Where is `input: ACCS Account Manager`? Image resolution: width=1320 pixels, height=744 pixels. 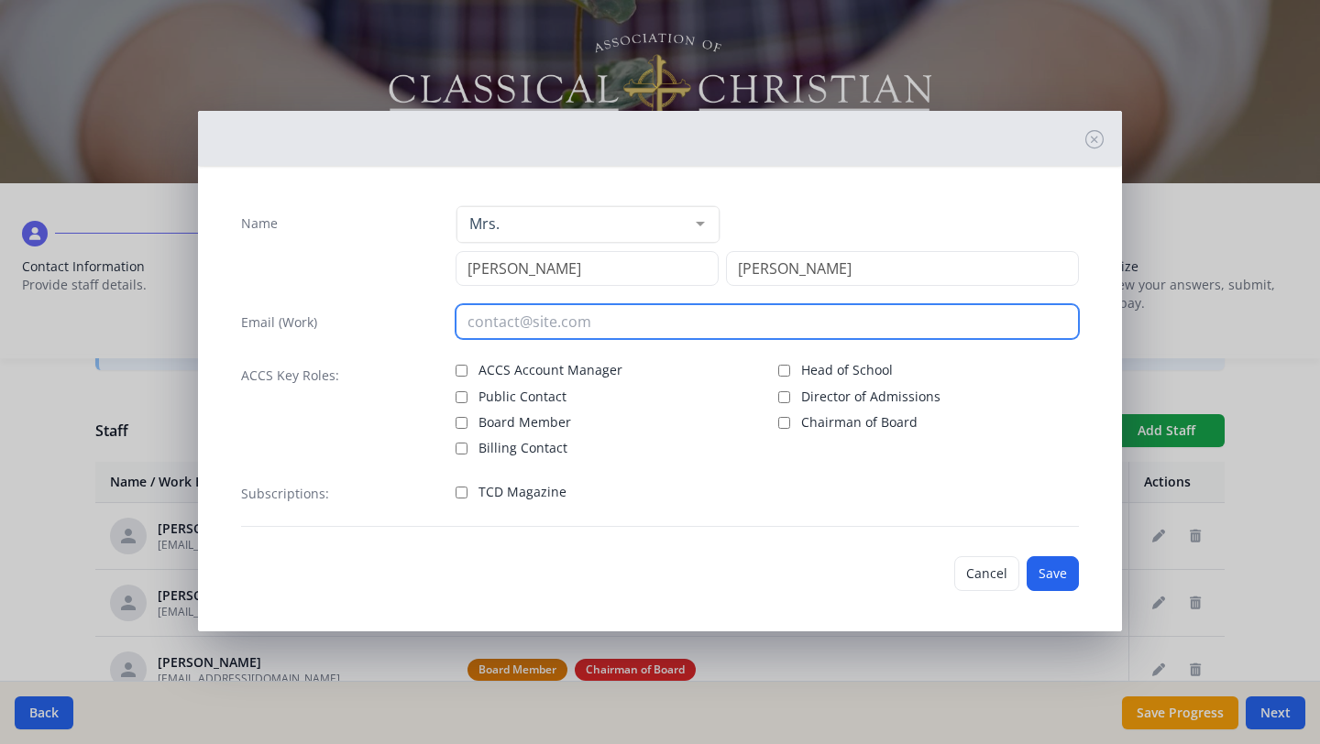 input: ACCS Account Manager is located at coordinates (461, 370).